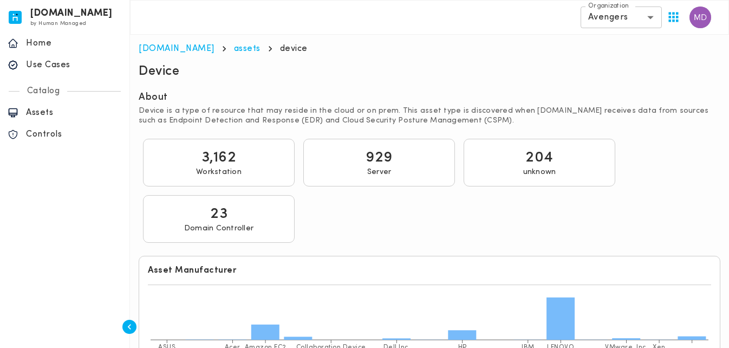  Describe the element at coordinates (429, 270) in the screenshot. I see `h6: Asset Manufacturer` at that location.